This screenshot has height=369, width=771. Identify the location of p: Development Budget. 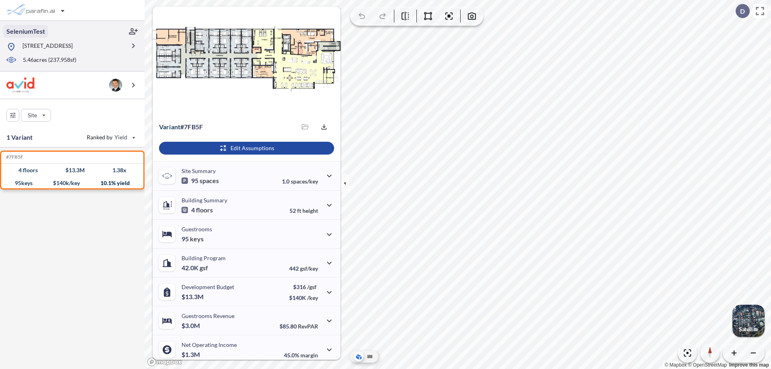
(208, 287).